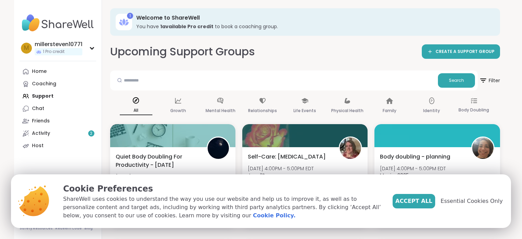  What do you see at coordinates (178, 111) in the screenshot?
I see `p: Growth` at bounding box center [178, 111].